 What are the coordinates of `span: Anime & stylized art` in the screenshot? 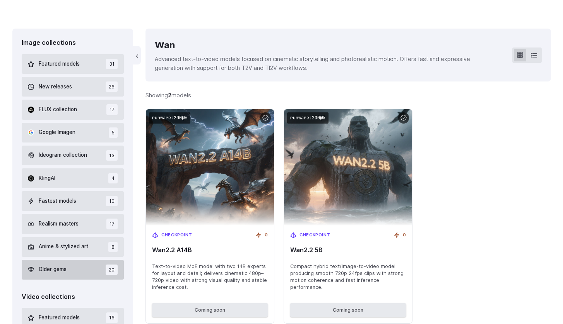 It's located at (63, 247).